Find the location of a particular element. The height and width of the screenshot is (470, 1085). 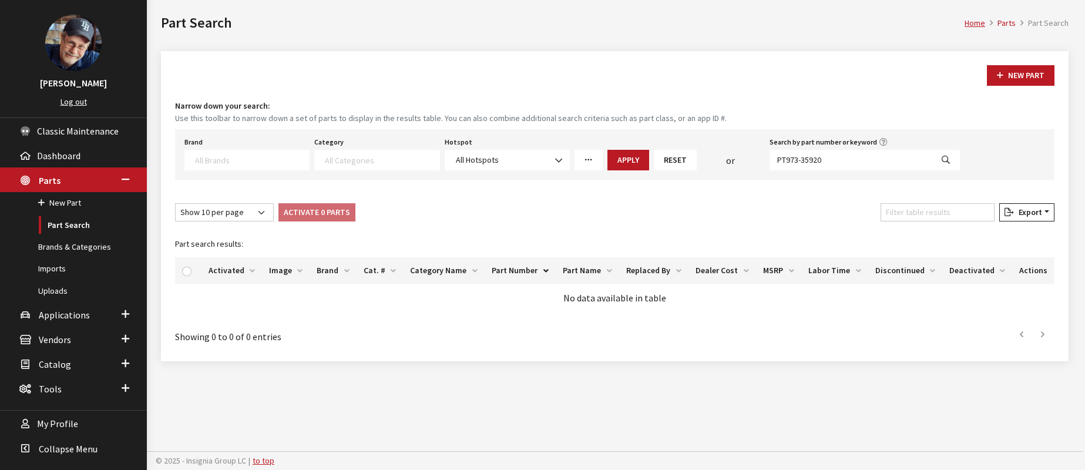

th: Discontinued: activate to sort column ascending is located at coordinates (905, 270).